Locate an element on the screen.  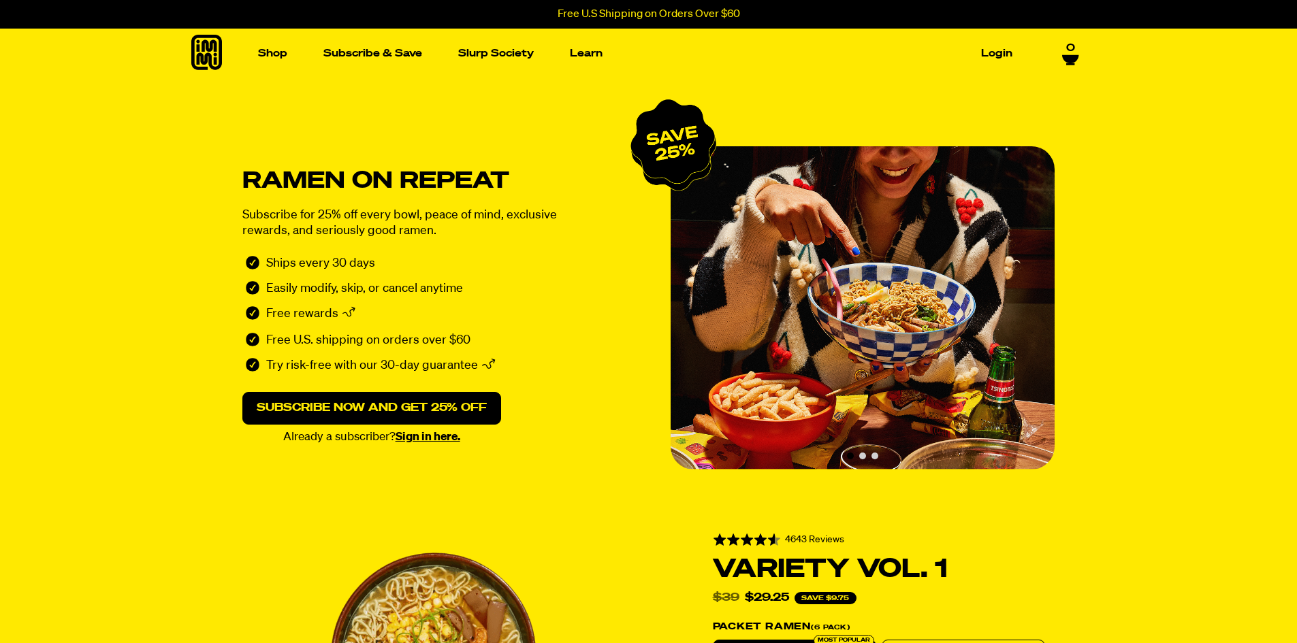
p: Free U.S Shipping on Orders Over $60 is located at coordinates (649, 14).